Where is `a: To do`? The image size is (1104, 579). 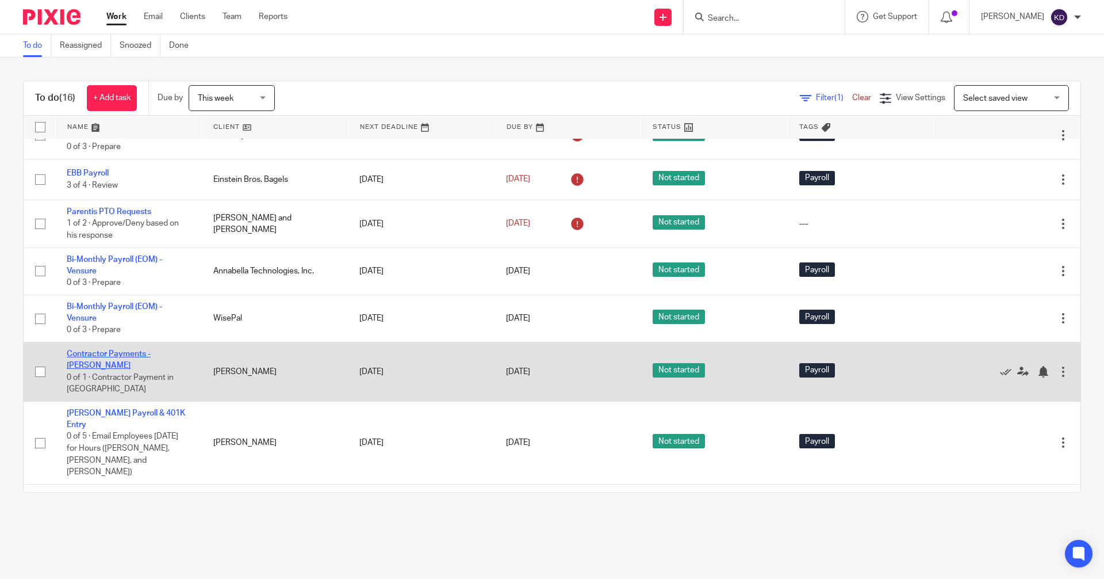
a: To do is located at coordinates (37, 45).